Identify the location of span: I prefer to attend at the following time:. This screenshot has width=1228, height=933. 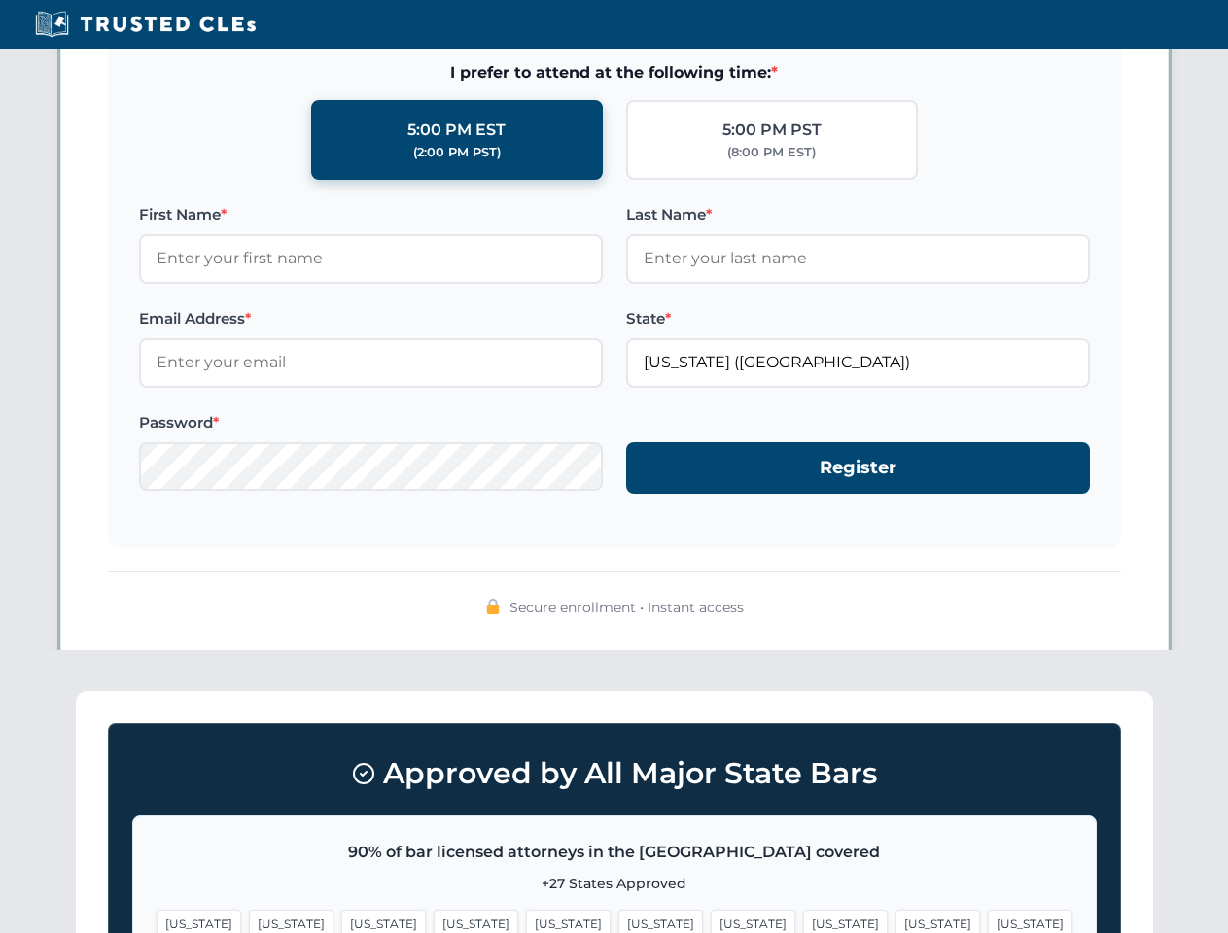
(615, 73).